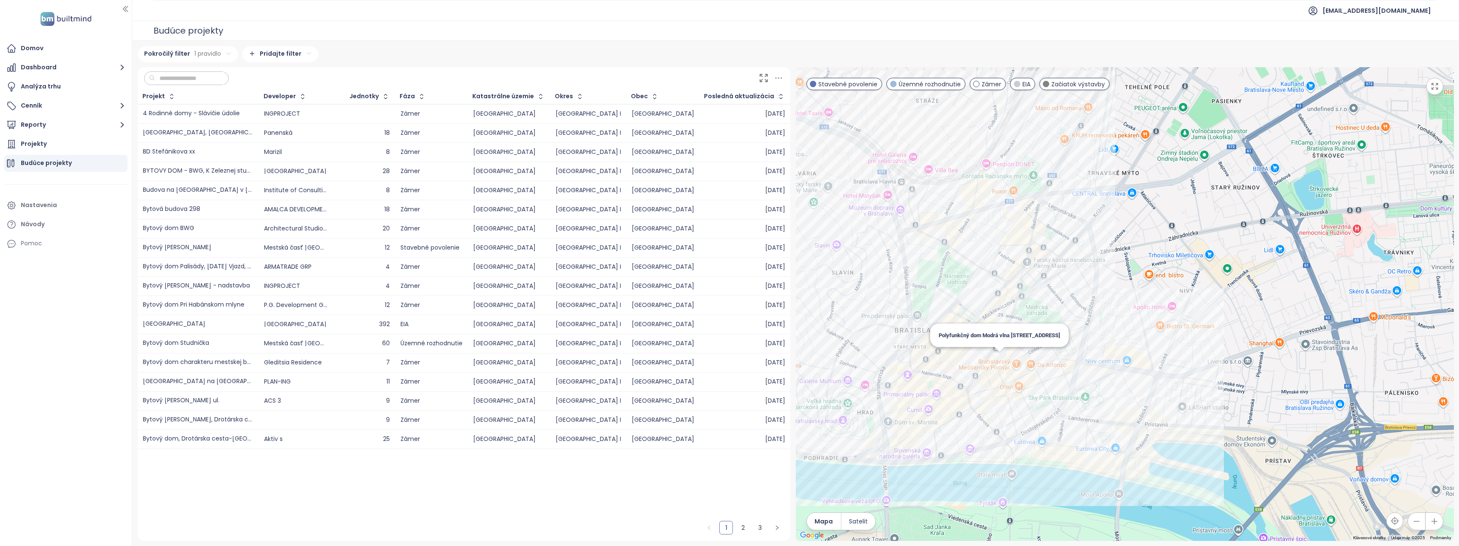 The image size is (1459, 546). I want to click on div: 9, so click(364, 400).